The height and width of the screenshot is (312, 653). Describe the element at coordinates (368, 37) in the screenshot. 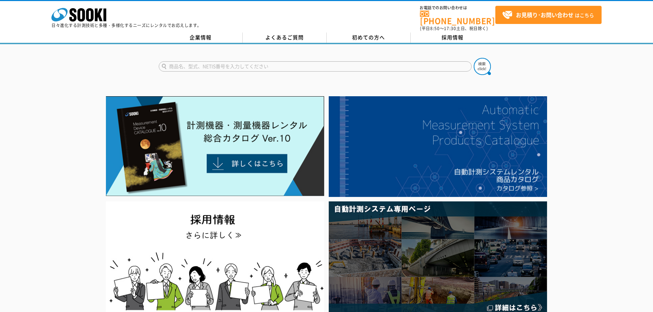

I see `span: 初めての方へ` at that location.